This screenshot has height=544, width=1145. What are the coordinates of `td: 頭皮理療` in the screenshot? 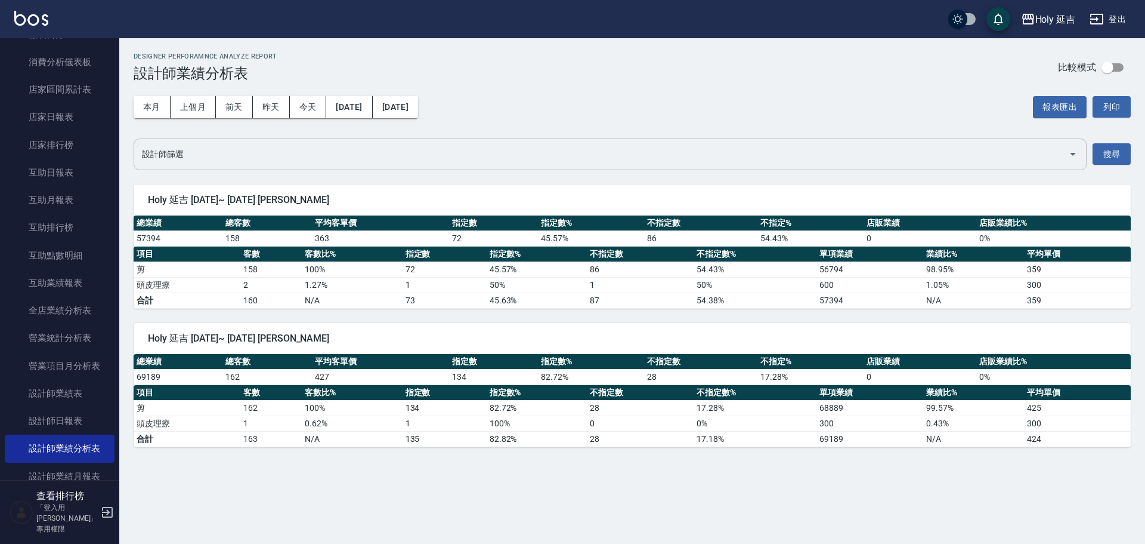 It's located at (187, 423).